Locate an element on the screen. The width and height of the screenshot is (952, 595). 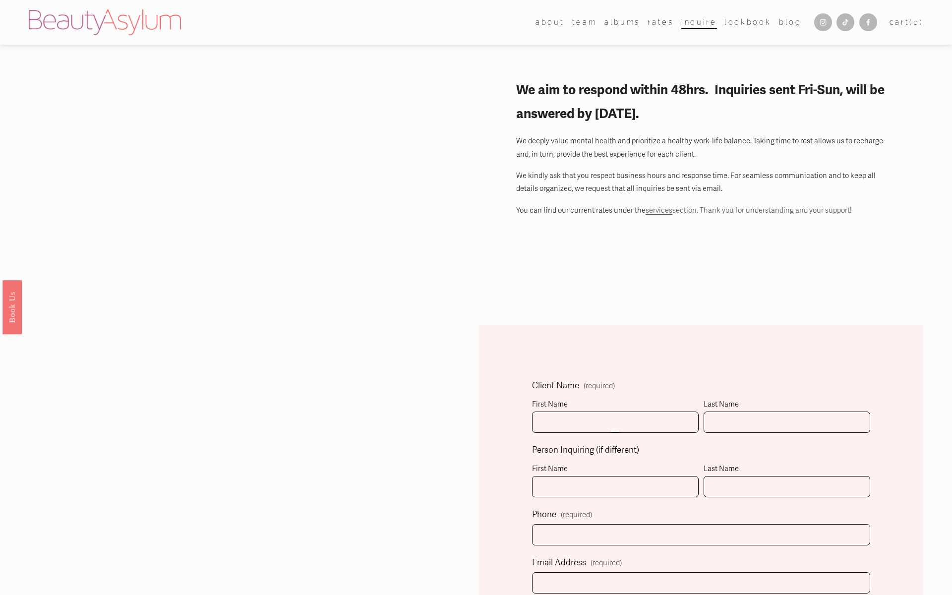
span: about is located at coordinates (550, 22).